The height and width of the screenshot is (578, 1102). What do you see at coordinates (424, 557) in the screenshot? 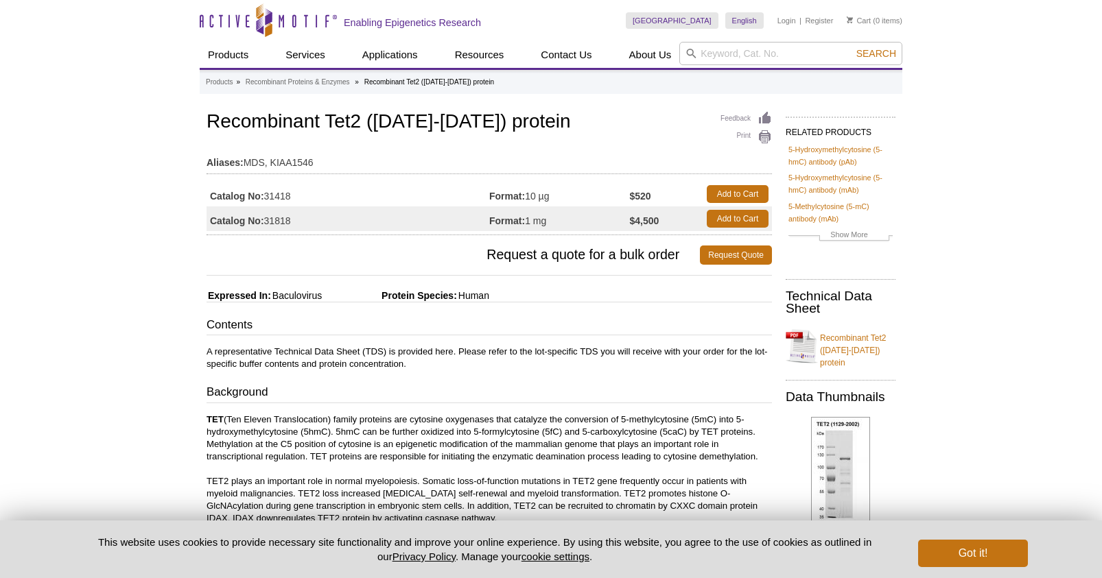
I see `a: Privacy Policy` at bounding box center [424, 557].